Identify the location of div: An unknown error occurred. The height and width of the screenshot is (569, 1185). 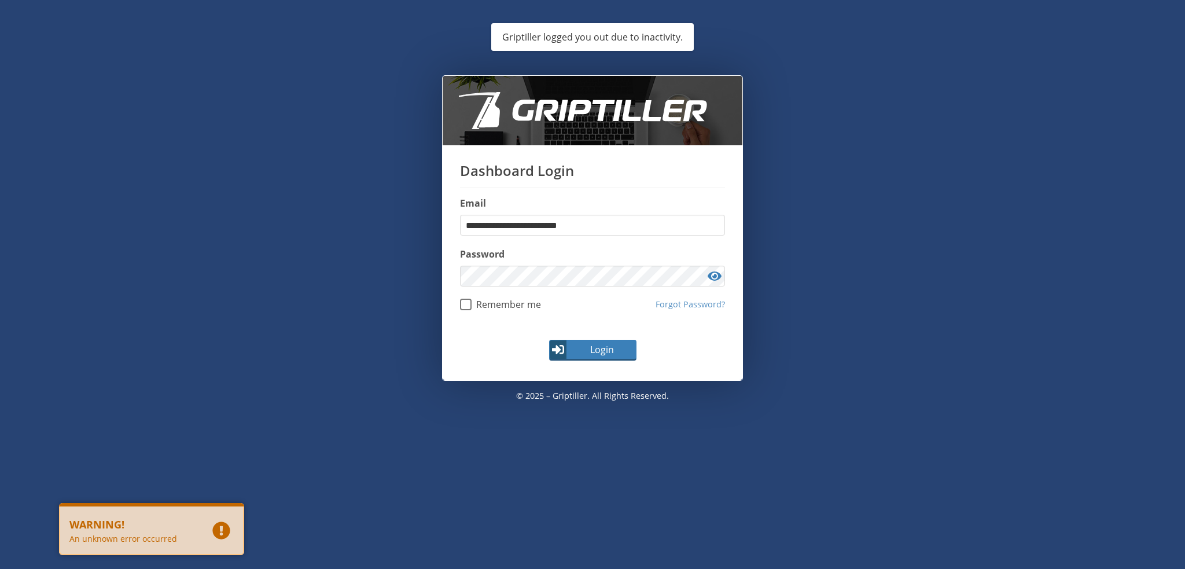
(131, 538).